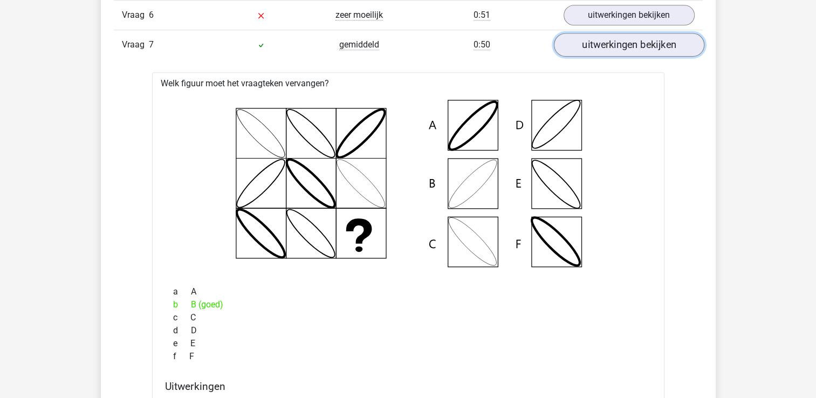 The image size is (816, 398). Describe the element at coordinates (181, 356) in the screenshot. I see `span: f` at that location.